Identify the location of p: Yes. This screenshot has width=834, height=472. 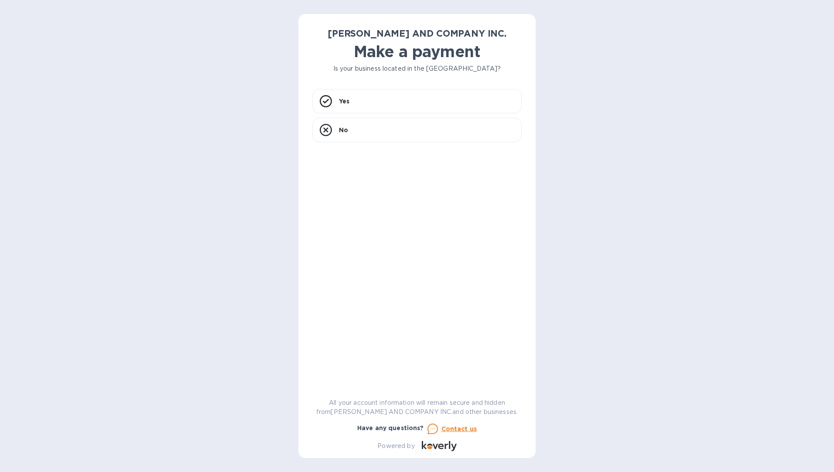
(344, 101).